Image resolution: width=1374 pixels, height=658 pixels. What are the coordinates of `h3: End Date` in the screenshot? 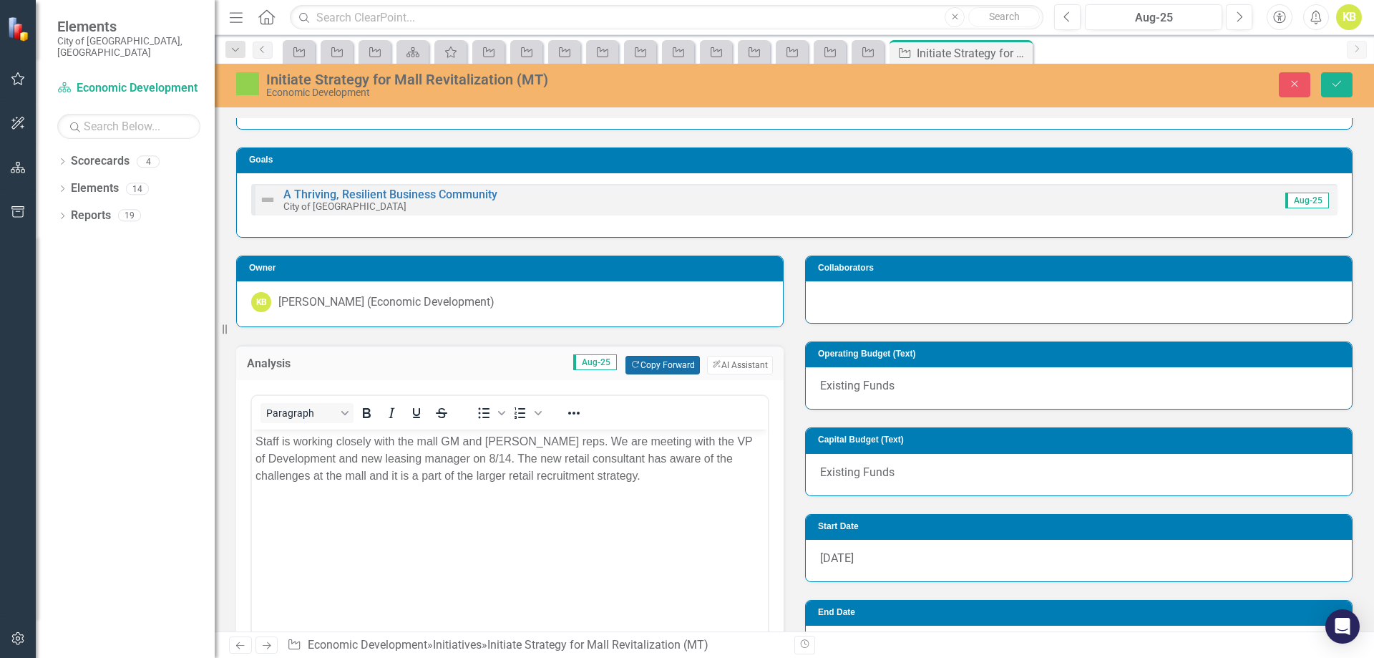 It's located at (1081, 612).